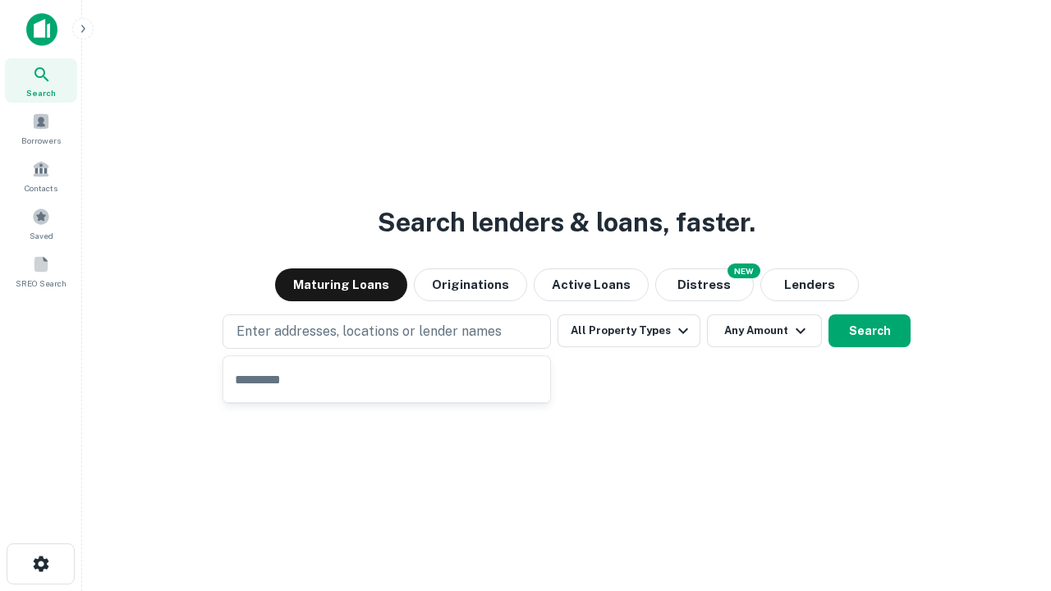  I want to click on a: Search, so click(41, 80).